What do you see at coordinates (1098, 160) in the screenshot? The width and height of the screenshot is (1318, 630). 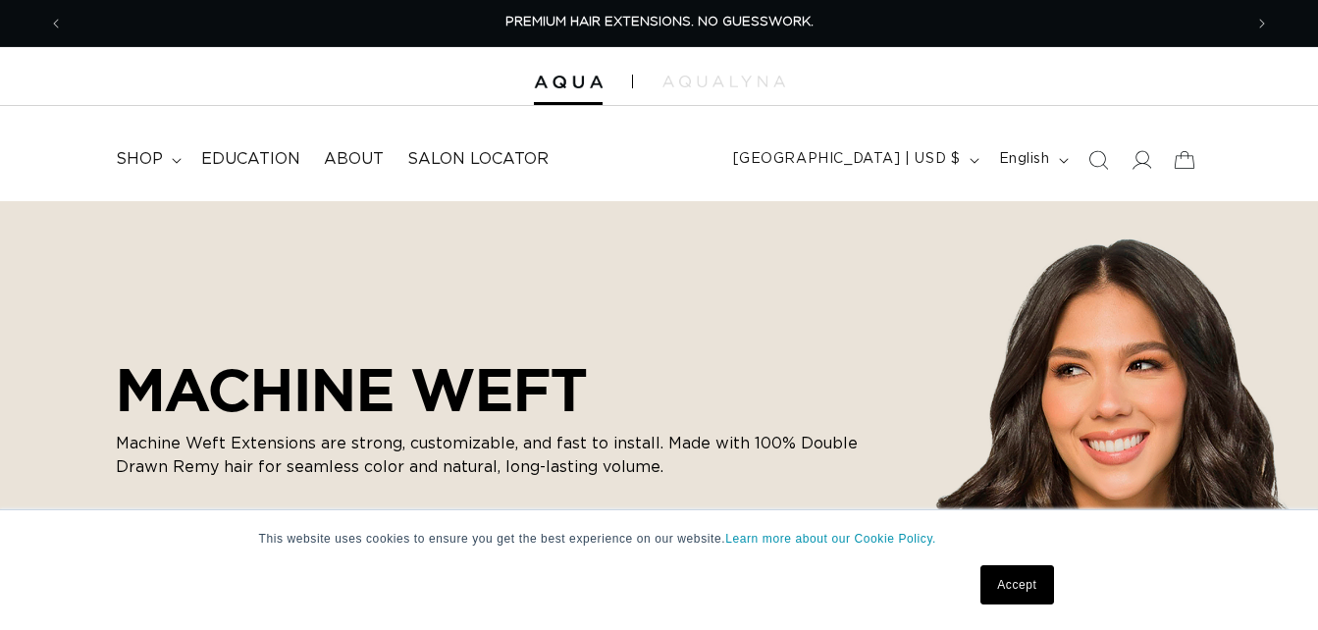 I see `summary: Search` at bounding box center [1098, 160].